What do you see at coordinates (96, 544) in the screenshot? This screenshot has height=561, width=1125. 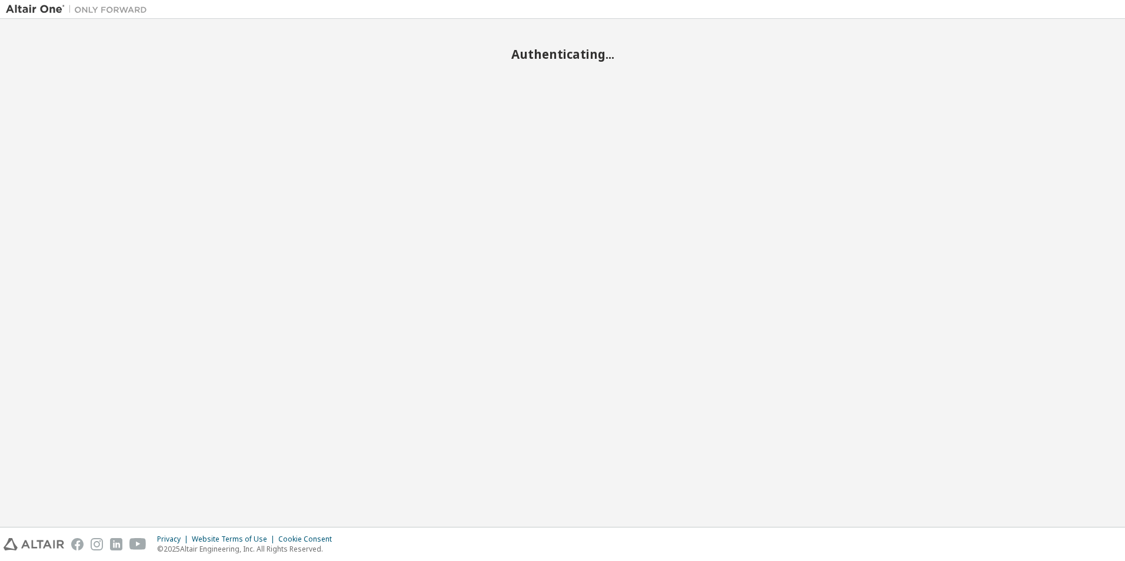 I see `img: instagram.svg` at bounding box center [96, 544].